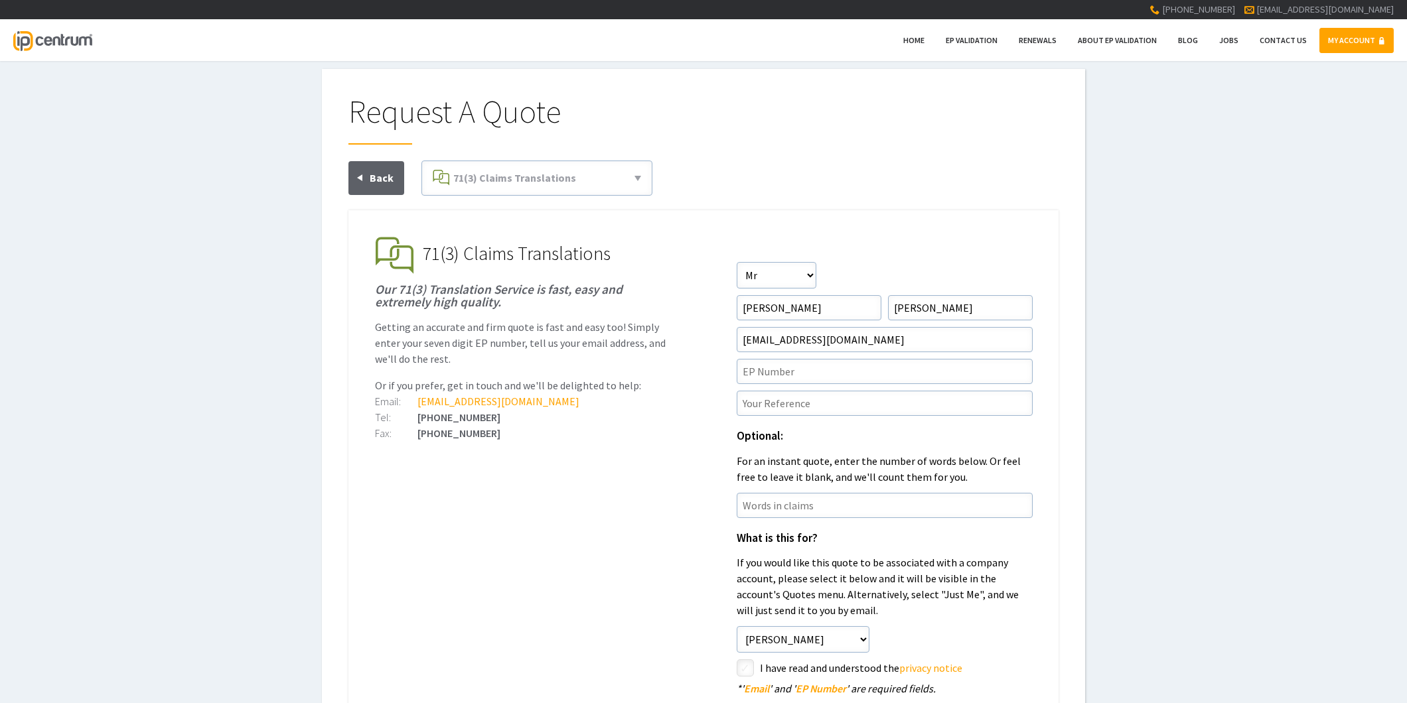 This screenshot has width=1407, height=703. I want to click on h1: Optional:, so click(884, 437).